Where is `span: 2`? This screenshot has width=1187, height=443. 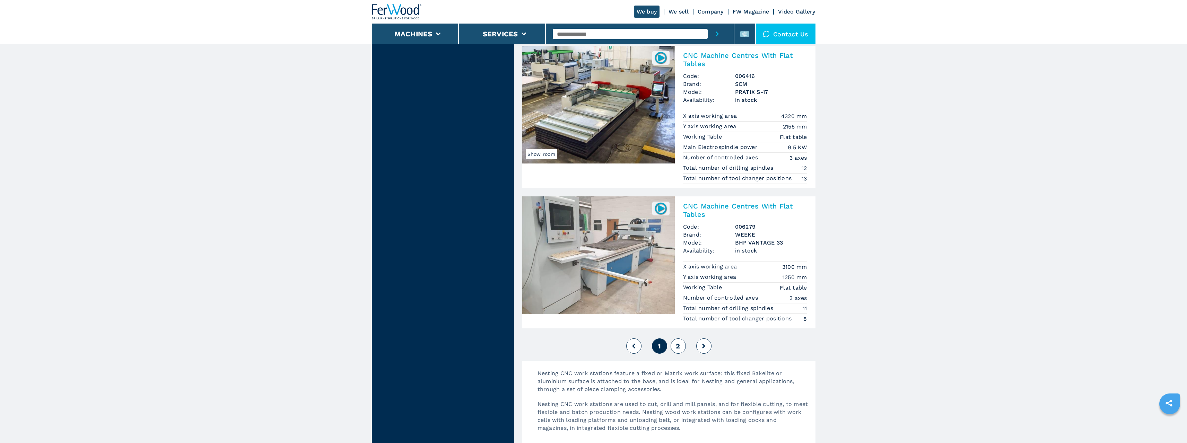 span: 2 is located at coordinates (678, 346).